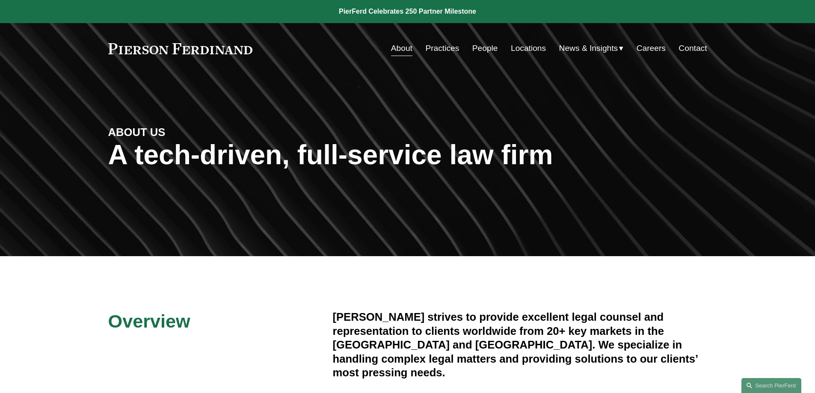 This screenshot has height=393, width=815. Describe the element at coordinates (442, 48) in the screenshot. I see `a: Practices` at that location.